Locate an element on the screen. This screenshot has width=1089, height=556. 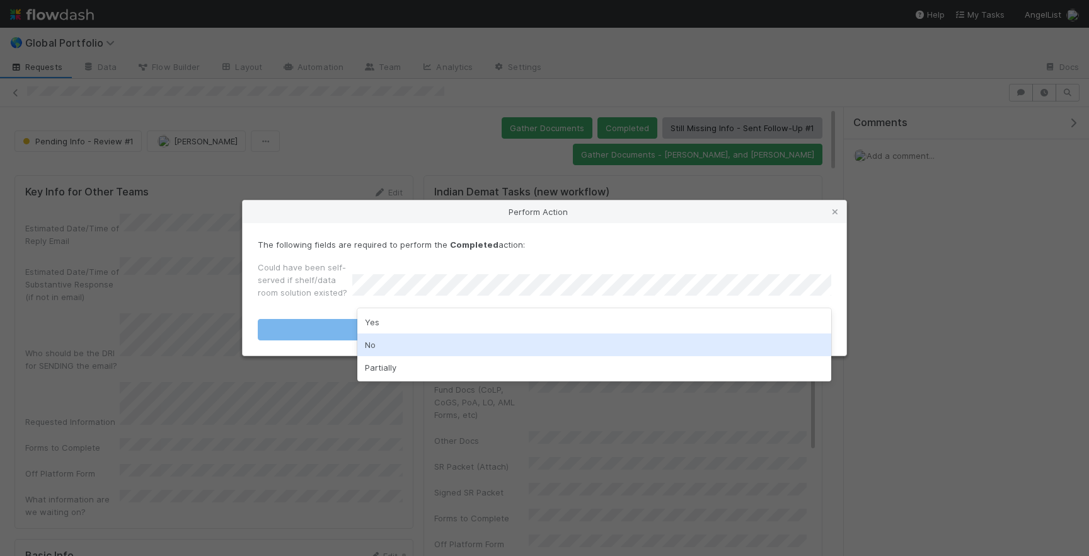
p: The following fields are required to perform the action: is located at coordinates (544, 244).